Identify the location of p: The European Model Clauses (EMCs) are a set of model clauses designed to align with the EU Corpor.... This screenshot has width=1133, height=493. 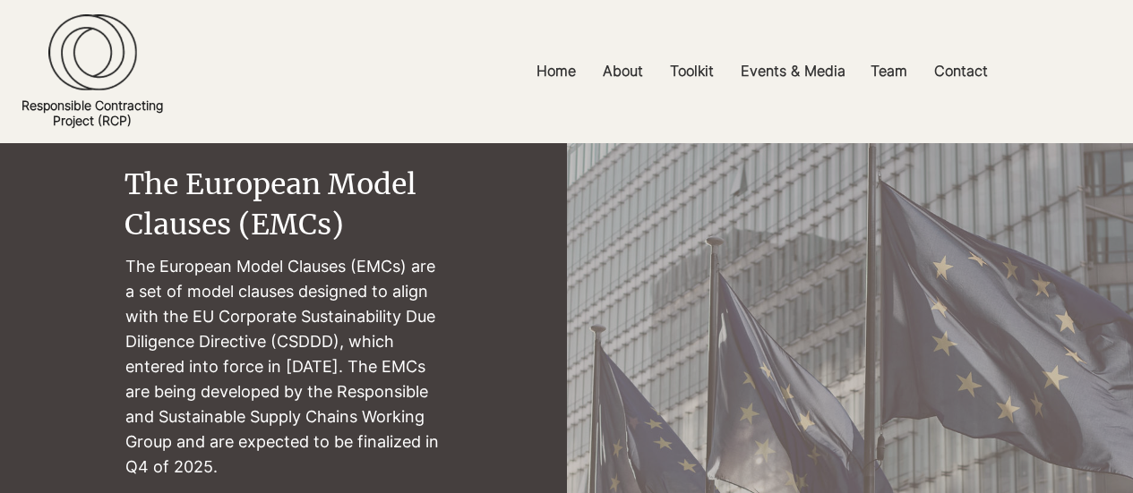
(284, 367).